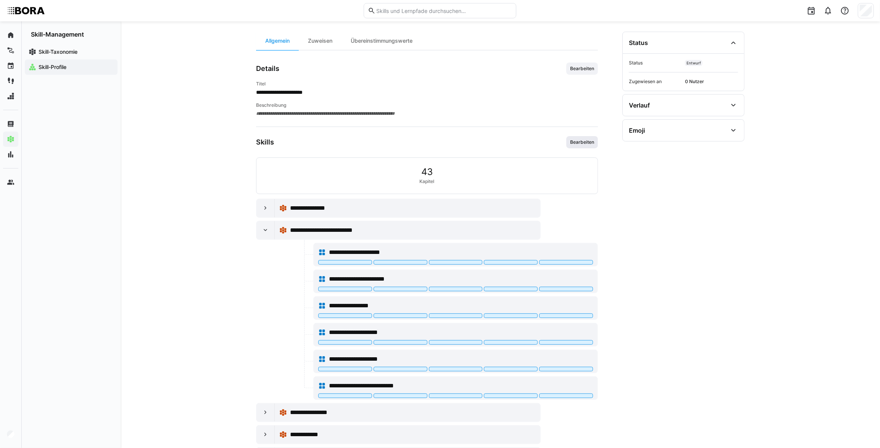 The width and height of the screenshot is (880, 448). What do you see at coordinates (382, 41) in the screenshot?
I see `div: Übereinstimmungswerte` at bounding box center [382, 41].